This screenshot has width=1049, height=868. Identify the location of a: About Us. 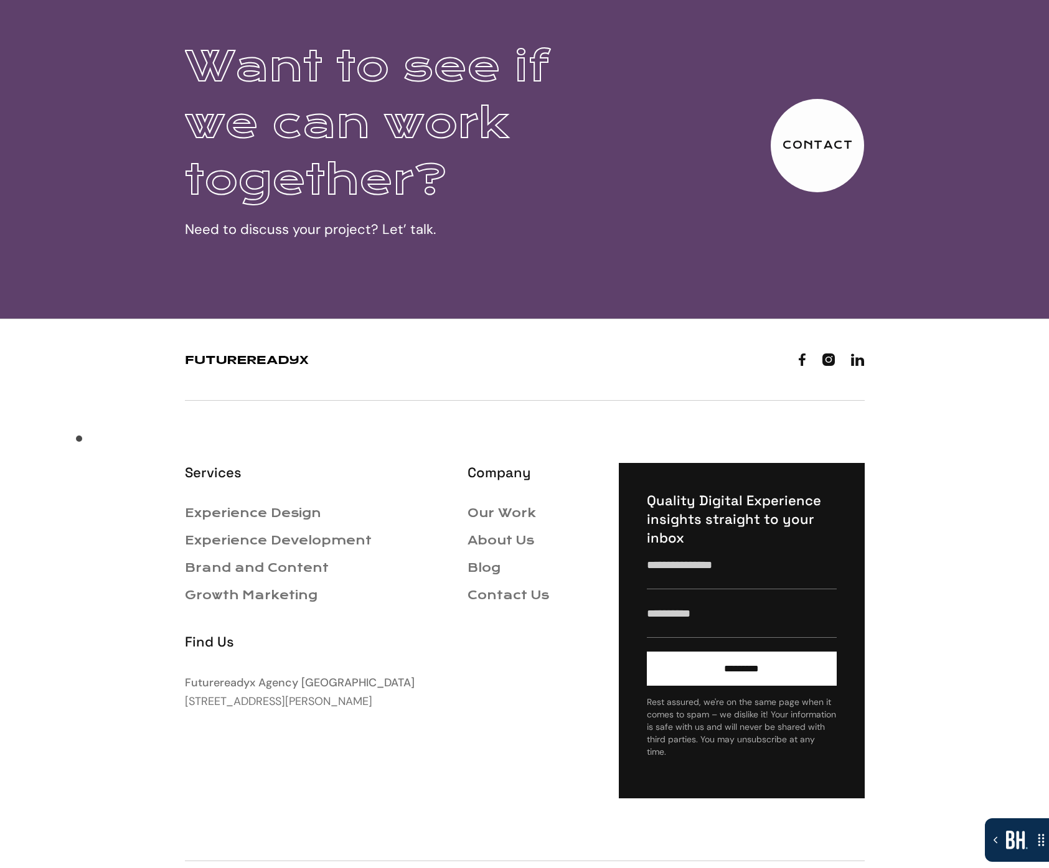
(500, 540).